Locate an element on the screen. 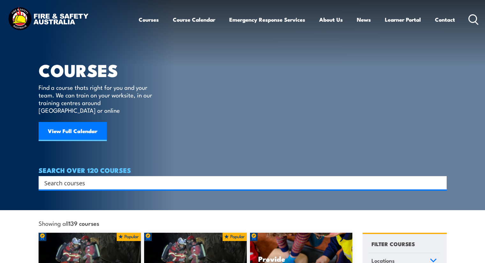  a: Courses is located at coordinates (149, 19).